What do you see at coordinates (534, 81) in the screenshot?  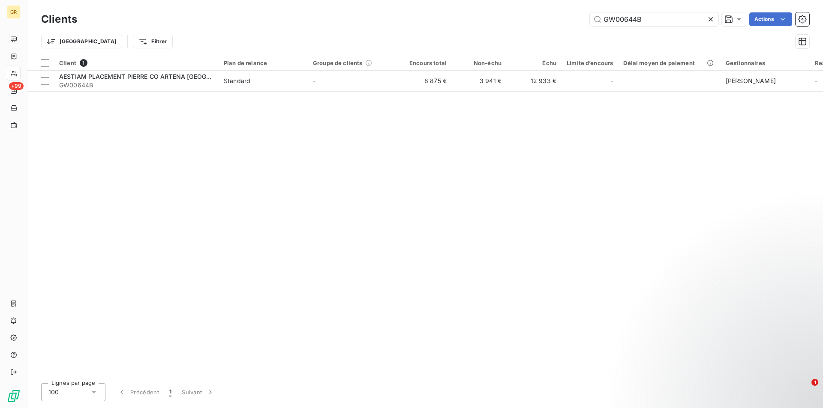 I see `td: 12 933 €` at bounding box center [534, 81].